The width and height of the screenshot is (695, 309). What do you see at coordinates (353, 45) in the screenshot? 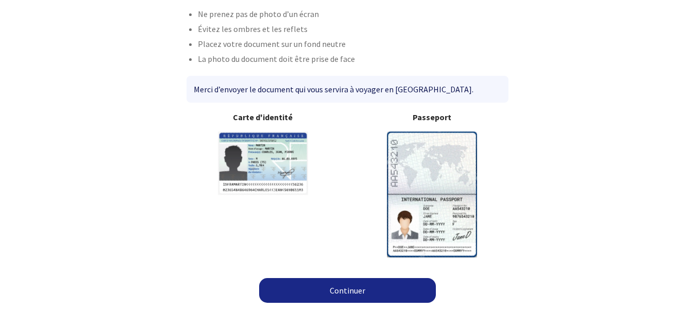
I see `li: Placez votre document sur un fond neutre` at bounding box center [353, 45].